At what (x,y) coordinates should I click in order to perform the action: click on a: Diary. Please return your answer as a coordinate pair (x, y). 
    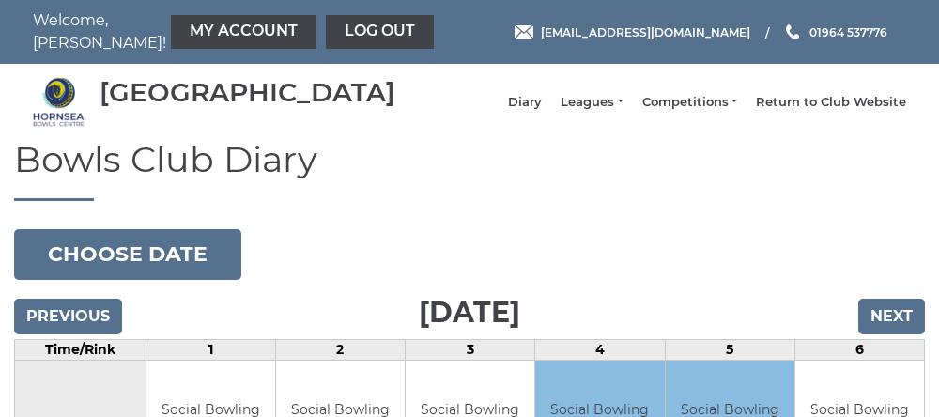
    Looking at the image, I should click on (525, 102).